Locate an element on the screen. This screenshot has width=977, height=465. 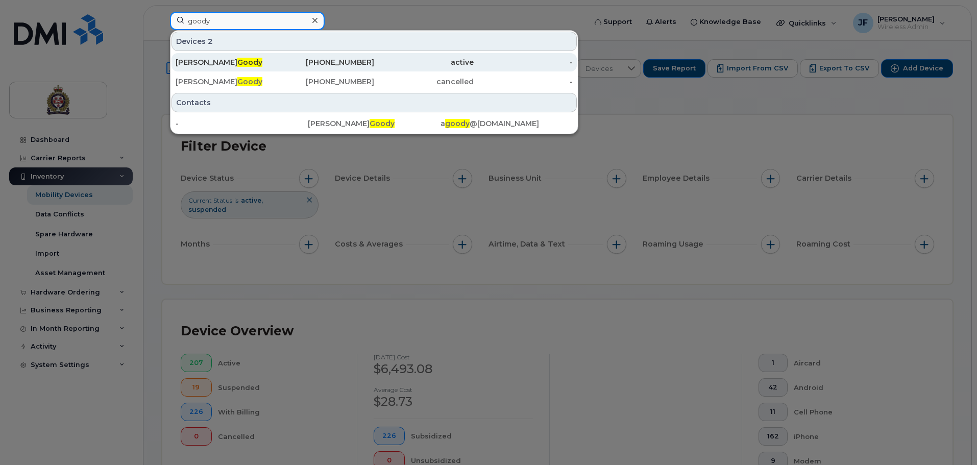
div: Contacts is located at coordinates (374, 103).